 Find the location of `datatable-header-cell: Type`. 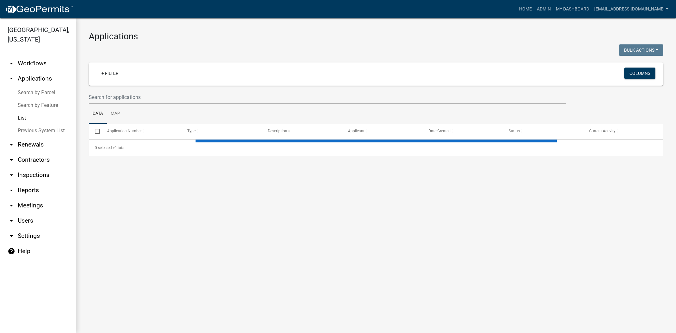

datatable-header-cell: Type is located at coordinates (222, 131).